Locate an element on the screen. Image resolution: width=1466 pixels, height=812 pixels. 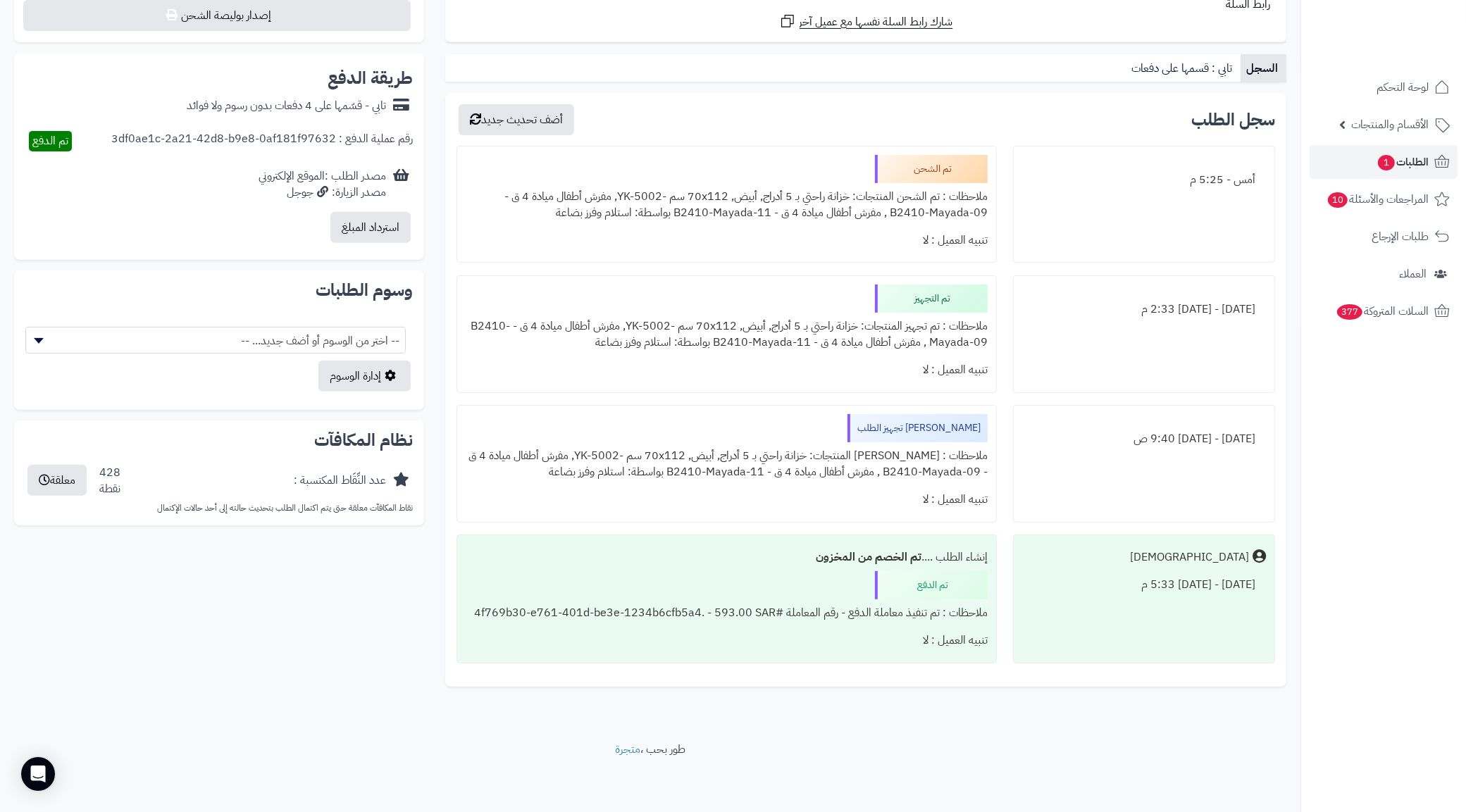
span: -- اختر من الوسوم أو أضف جديد... -- is located at coordinates (215, 340).